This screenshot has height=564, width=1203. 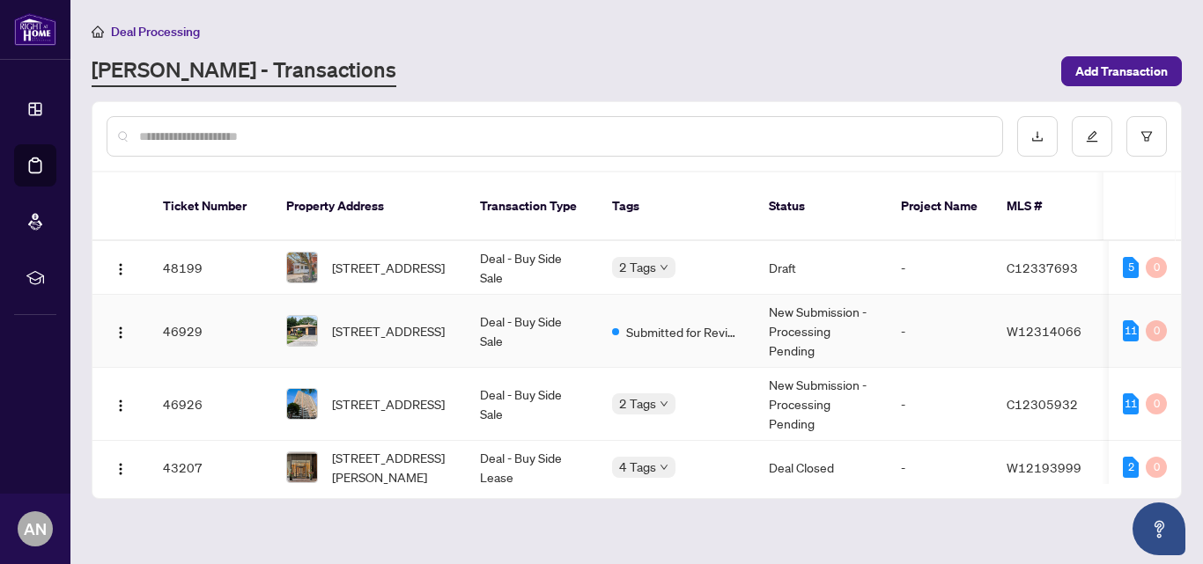 I want to click on td: 46929, so click(x=210, y=331).